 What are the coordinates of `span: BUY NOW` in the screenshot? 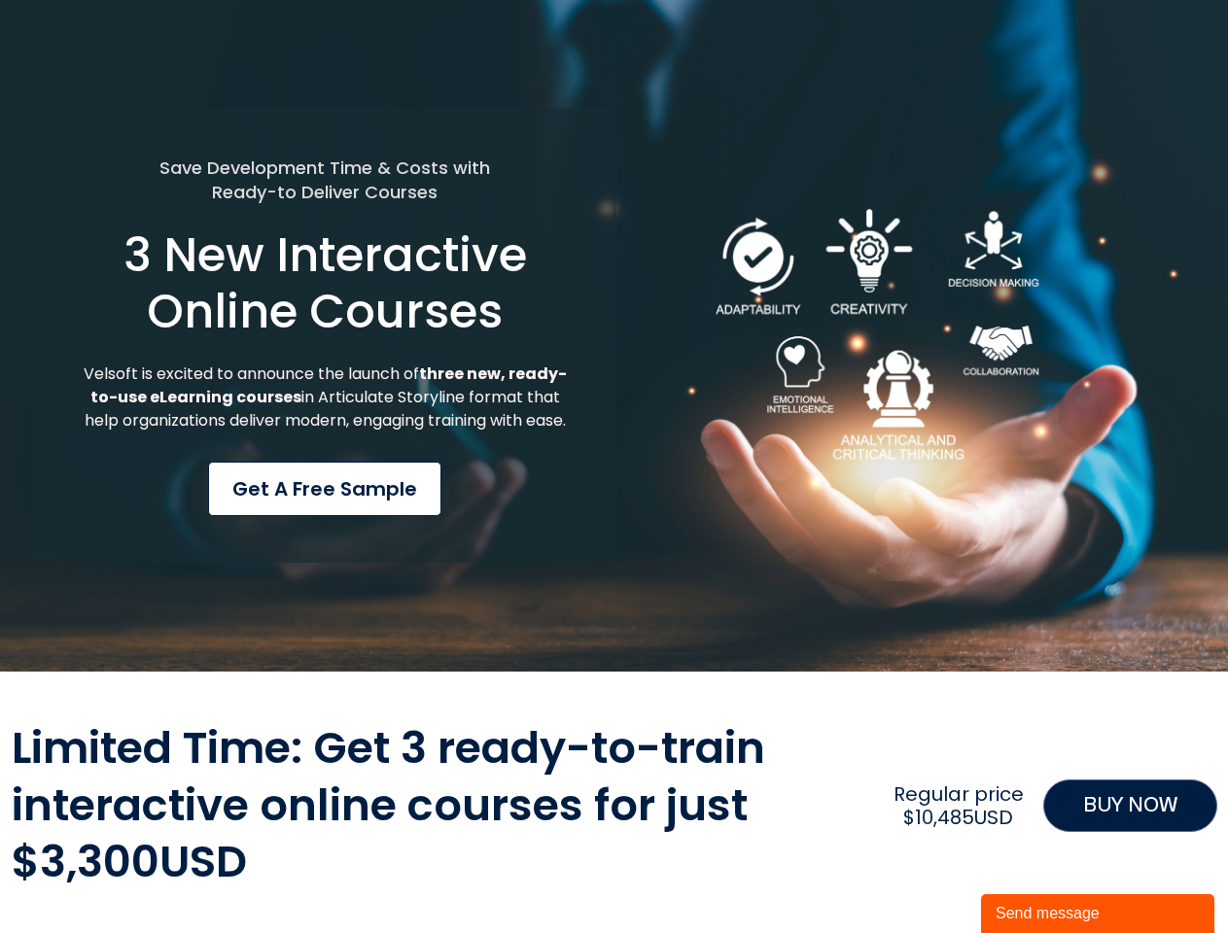 It's located at (1130, 806).